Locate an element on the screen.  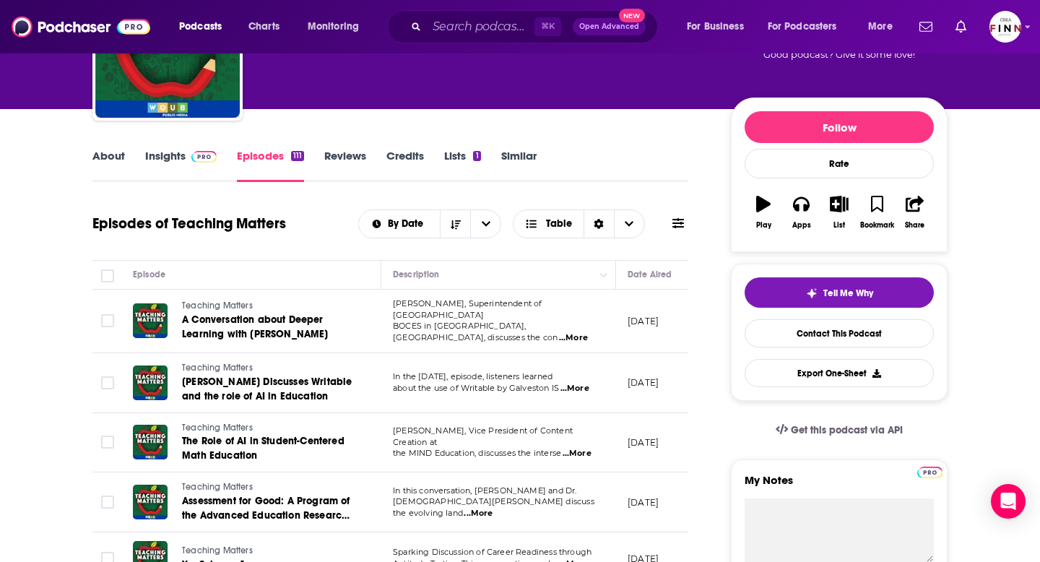
button: Share is located at coordinates (915, 212).